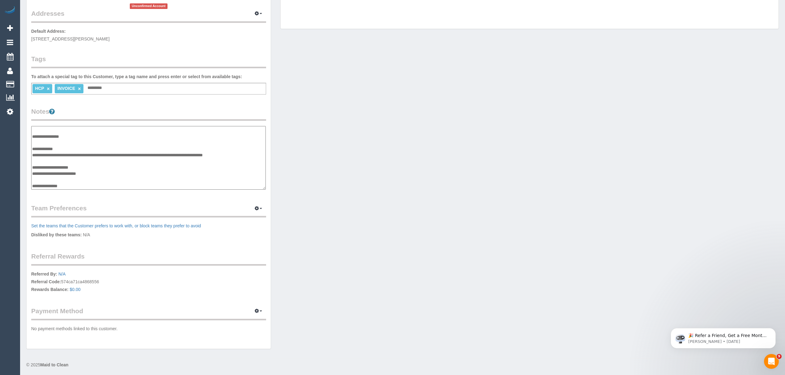  I want to click on legend: Tags, so click(149, 61).